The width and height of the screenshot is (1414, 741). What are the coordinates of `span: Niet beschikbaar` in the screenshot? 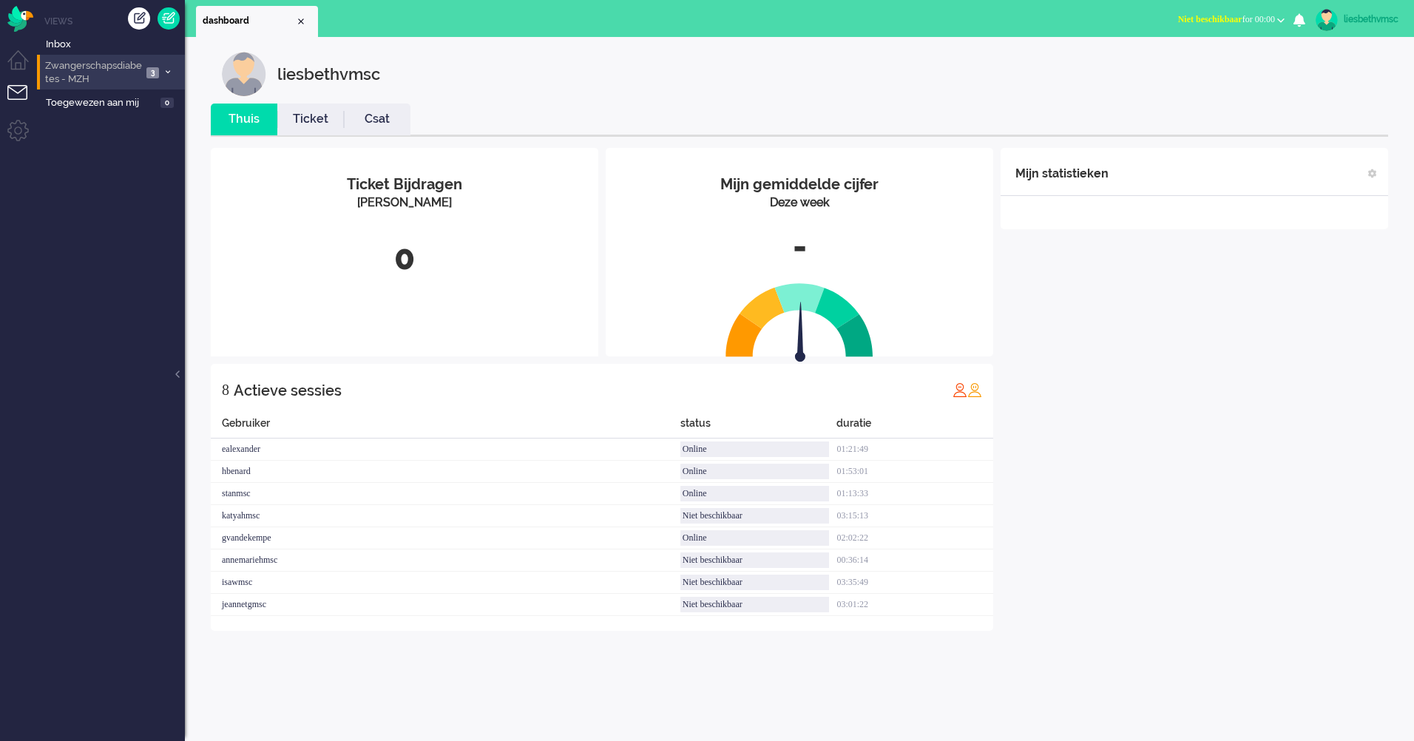 It's located at (1210, 19).